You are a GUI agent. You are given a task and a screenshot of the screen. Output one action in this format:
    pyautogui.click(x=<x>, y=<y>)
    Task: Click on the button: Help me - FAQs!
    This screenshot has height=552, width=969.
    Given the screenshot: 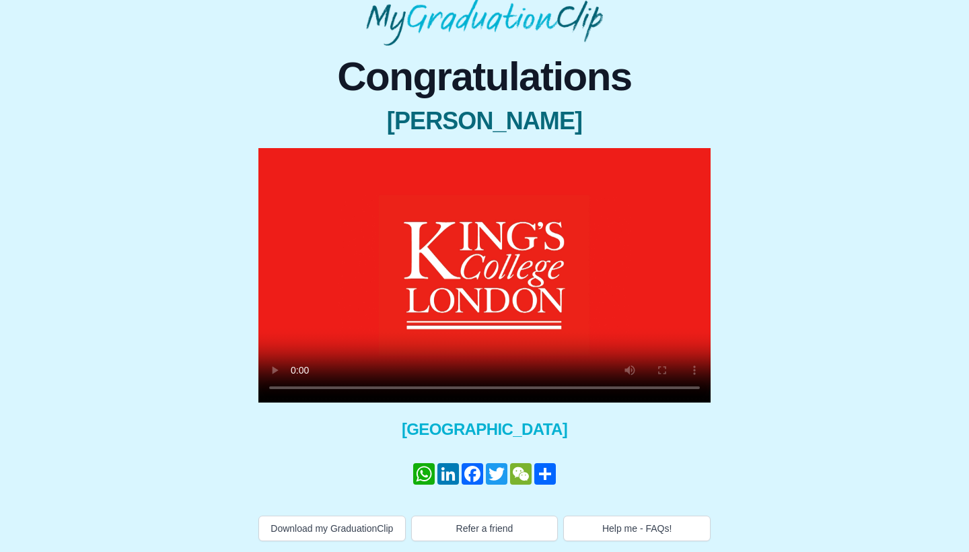 What is the action you would take?
    pyautogui.click(x=636, y=528)
    